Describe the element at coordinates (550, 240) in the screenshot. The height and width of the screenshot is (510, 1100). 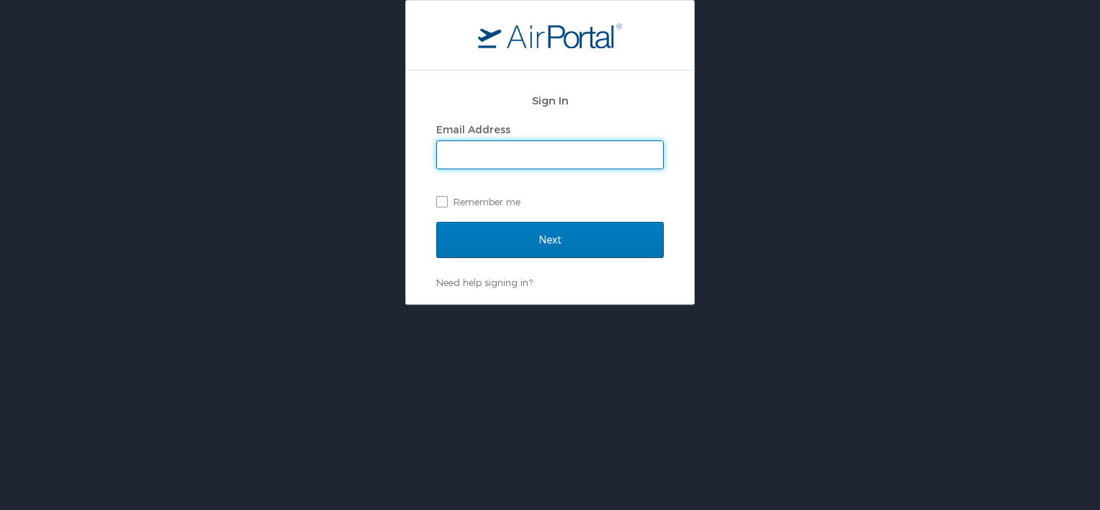
I see `input: Next` at that location.